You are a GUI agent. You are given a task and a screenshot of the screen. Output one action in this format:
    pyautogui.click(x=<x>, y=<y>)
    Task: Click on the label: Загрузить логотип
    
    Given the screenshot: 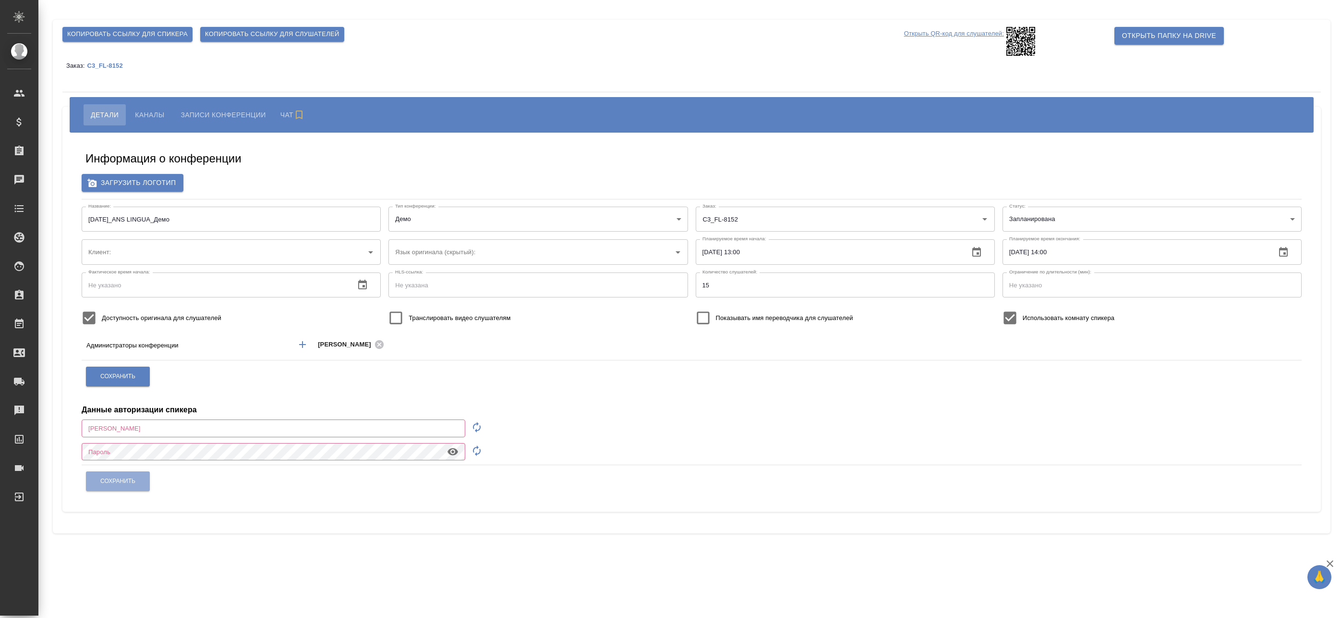 What is the action you would take?
    pyautogui.click(x=133, y=183)
    